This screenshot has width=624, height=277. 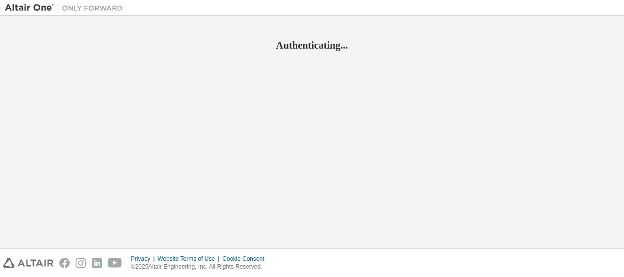 What do you see at coordinates (115, 263) in the screenshot?
I see `img: youtube.svg` at bounding box center [115, 263].